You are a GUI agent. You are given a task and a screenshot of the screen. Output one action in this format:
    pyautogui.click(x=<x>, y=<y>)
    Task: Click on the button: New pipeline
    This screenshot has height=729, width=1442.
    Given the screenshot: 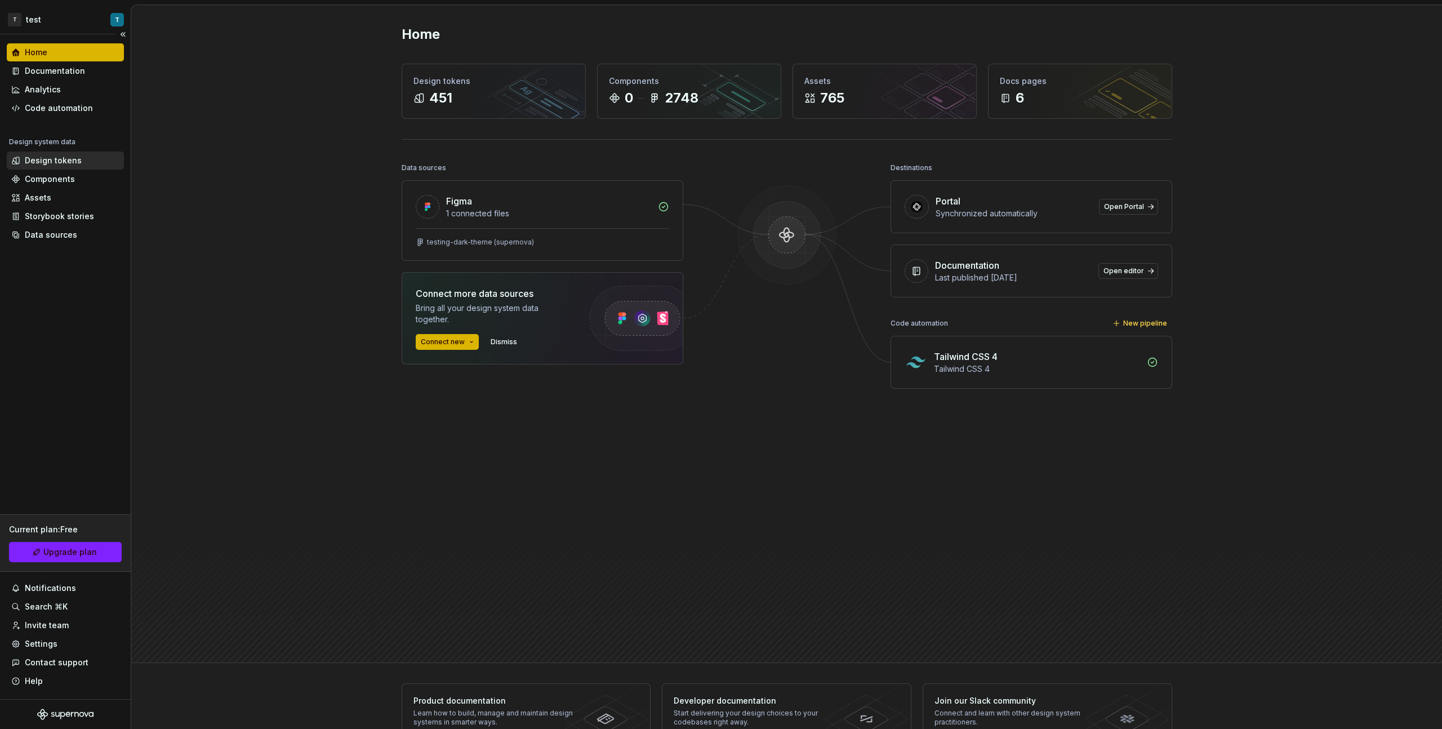 What is the action you would take?
    pyautogui.click(x=1141, y=323)
    